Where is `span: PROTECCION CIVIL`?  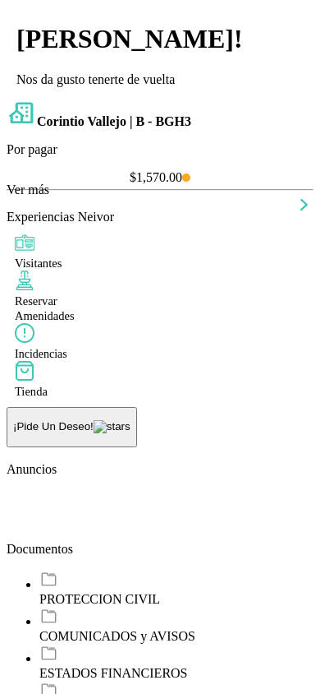 span: PROTECCION CIVIL is located at coordinates (99, 598).